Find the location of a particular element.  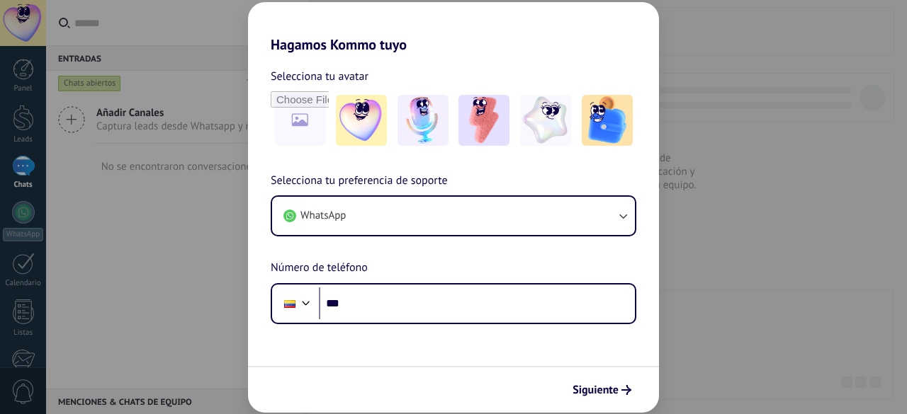

span: Número de teléfono is located at coordinates (319, 268).